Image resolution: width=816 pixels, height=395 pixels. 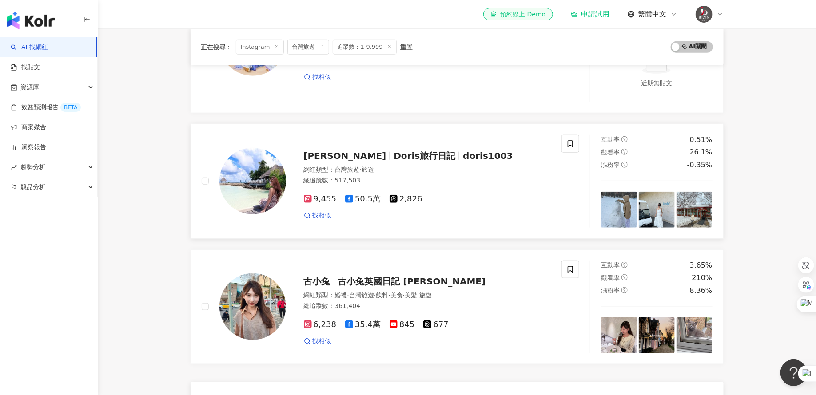 I want to click on div: 重置, so click(x=406, y=47).